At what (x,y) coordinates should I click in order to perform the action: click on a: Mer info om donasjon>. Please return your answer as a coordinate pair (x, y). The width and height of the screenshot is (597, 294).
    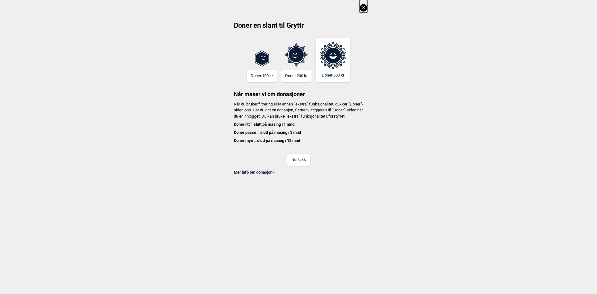
    Looking at the image, I should click on (254, 172).